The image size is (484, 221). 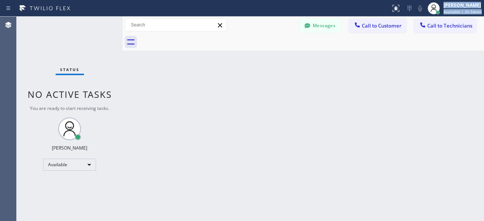 I want to click on button: Call to Technicians, so click(x=445, y=26).